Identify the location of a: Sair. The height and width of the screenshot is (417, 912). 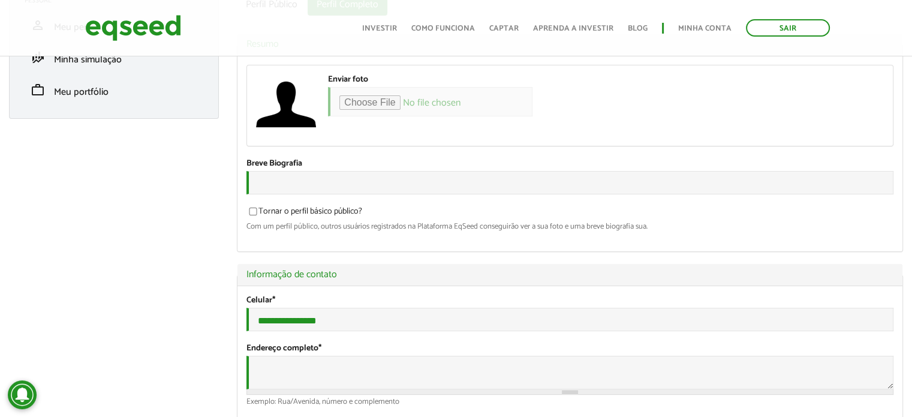
(788, 28).